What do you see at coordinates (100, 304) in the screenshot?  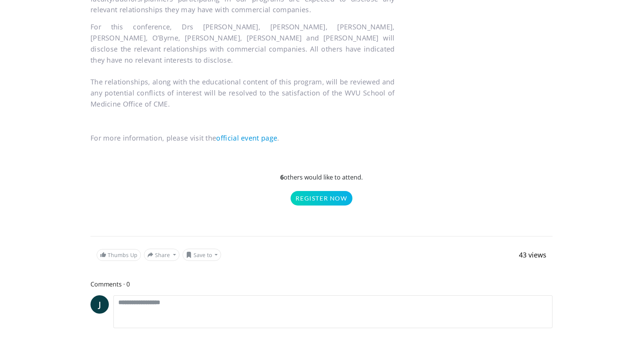 I see `a: J` at bounding box center [100, 304].